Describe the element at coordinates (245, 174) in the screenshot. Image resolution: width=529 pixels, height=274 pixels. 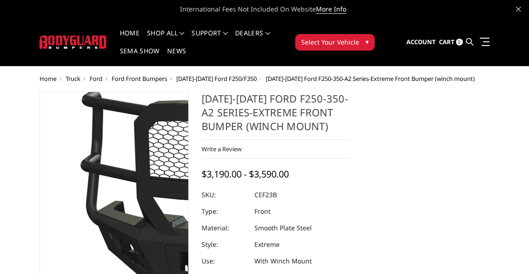
I see `span: $3,190.00 - $3,590.00` at that location.